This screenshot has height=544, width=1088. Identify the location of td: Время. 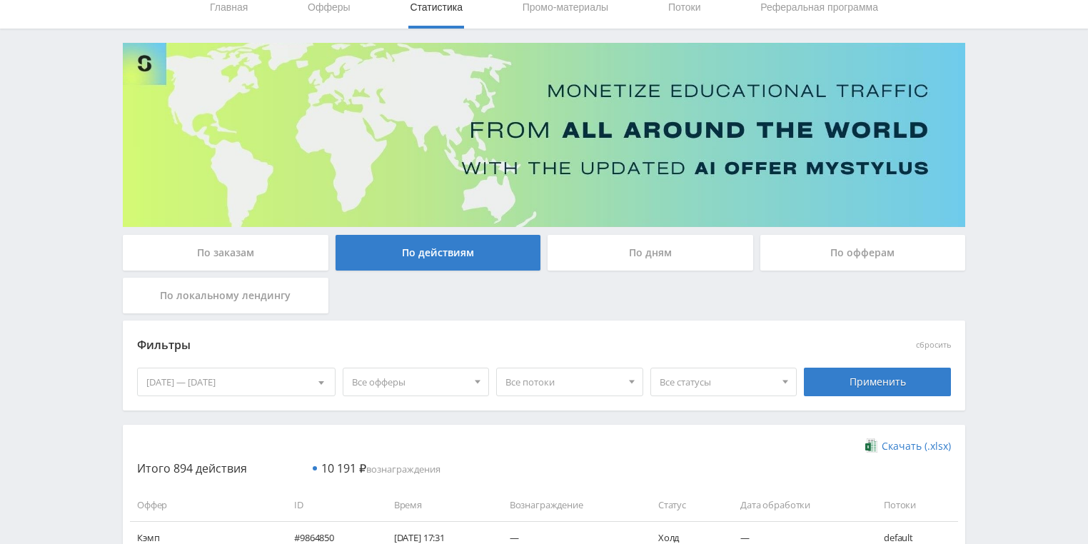
(438, 505).